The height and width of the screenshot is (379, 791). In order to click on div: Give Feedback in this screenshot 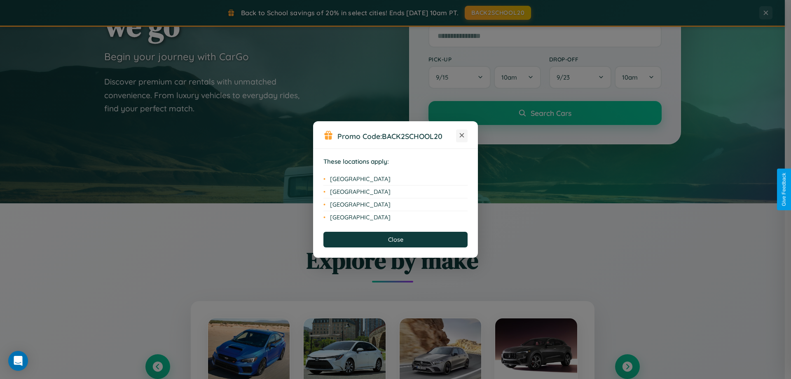, I will do `click(784, 189)`.